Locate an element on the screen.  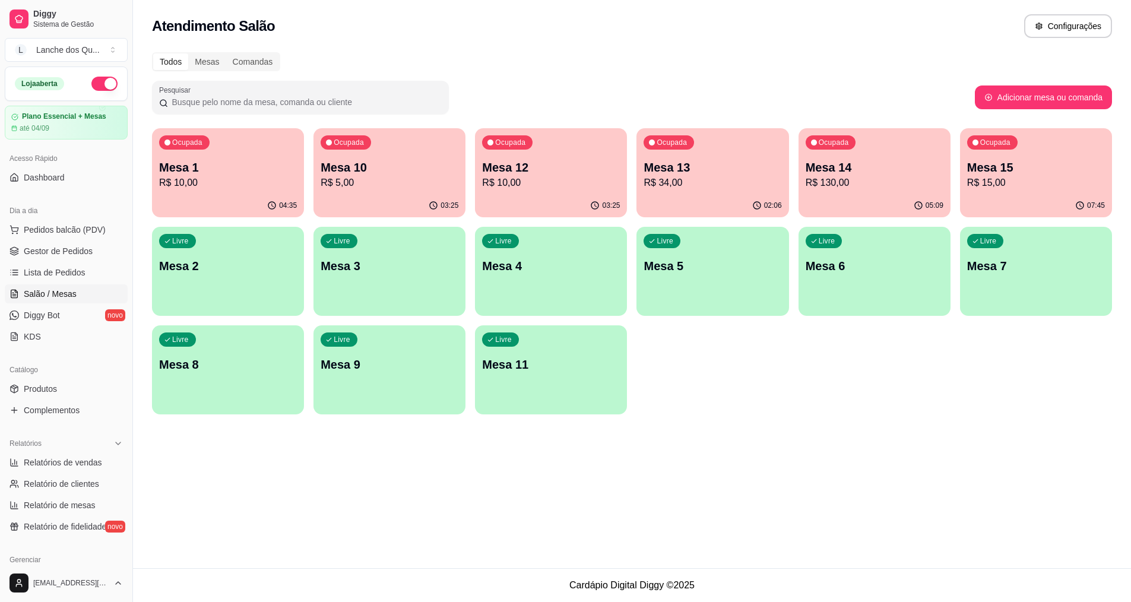
span: Diggy is located at coordinates (78, 14).